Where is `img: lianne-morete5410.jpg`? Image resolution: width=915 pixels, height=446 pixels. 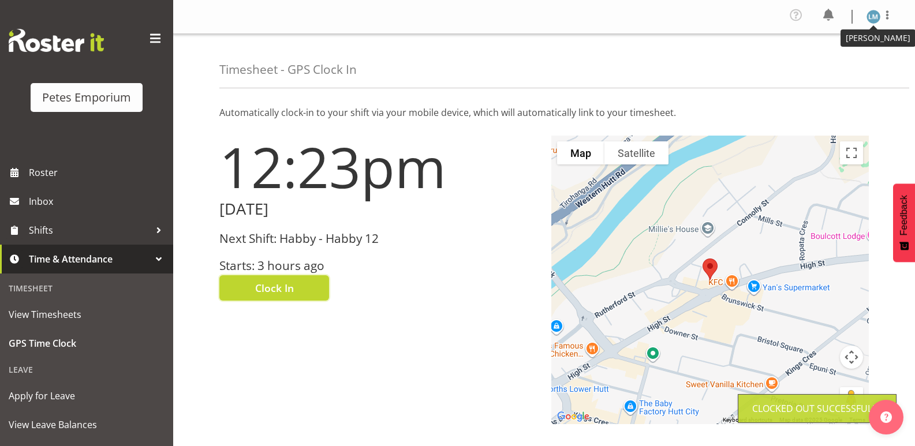
img: lianne-morete5410.jpg is located at coordinates (873, 17).